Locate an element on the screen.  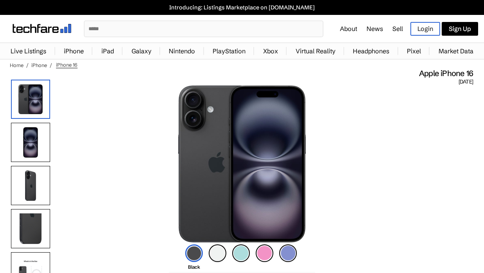
a: Virtual Reality is located at coordinates (316, 51).